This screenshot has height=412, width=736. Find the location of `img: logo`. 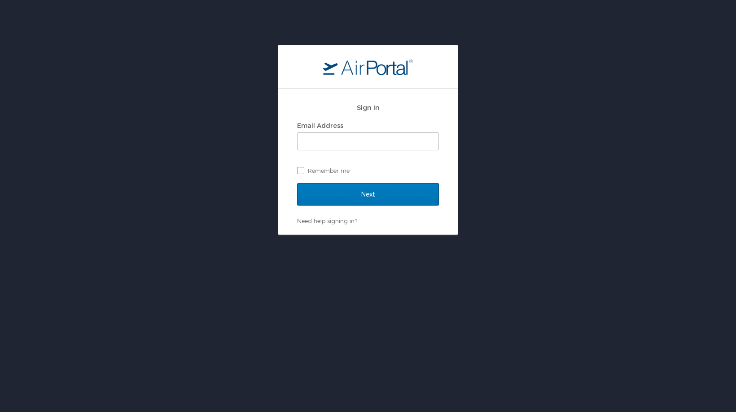

img: logo is located at coordinates (368, 67).